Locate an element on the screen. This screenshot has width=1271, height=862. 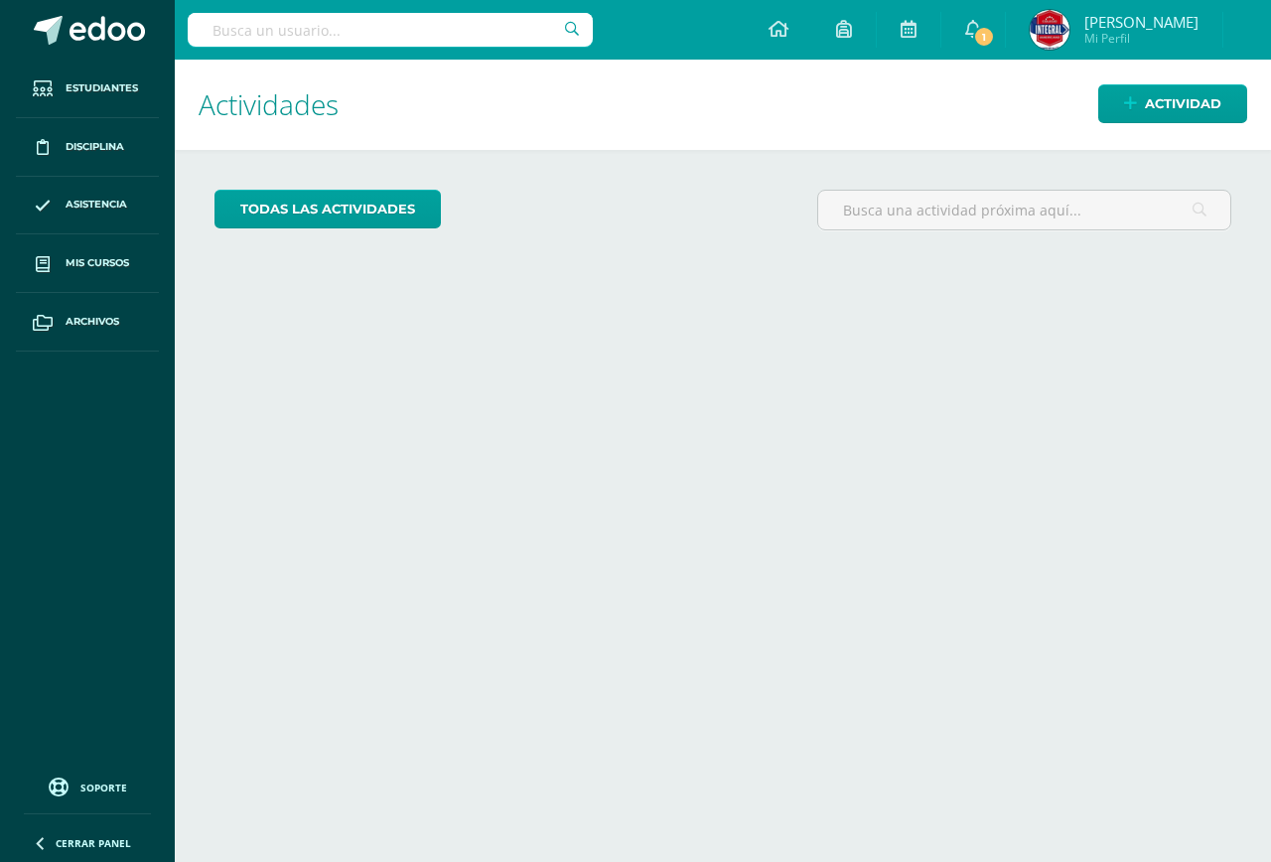
a: Estudiantes is located at coordinates (87, 88).